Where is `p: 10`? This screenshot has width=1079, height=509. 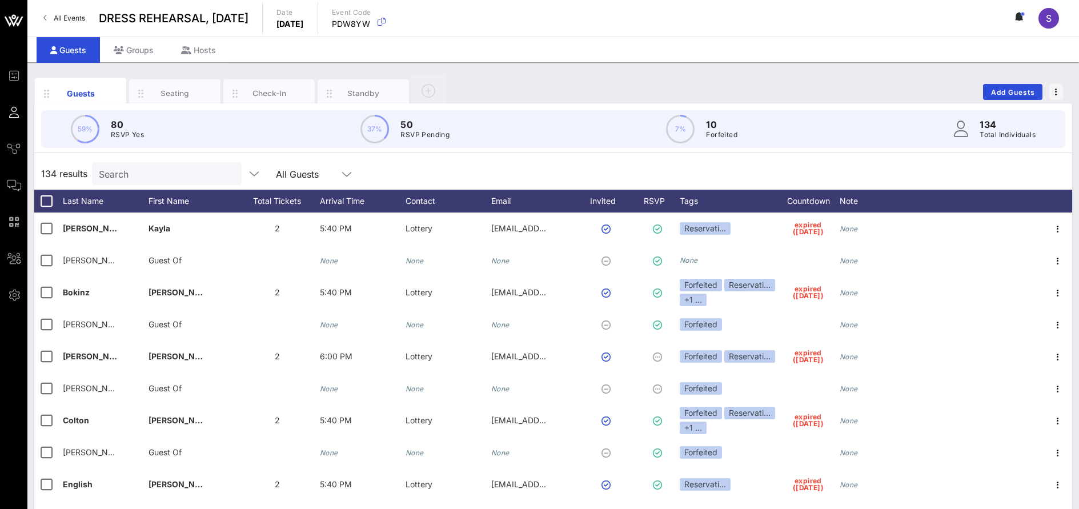
p: 10 is located at coordinates (722, 125).